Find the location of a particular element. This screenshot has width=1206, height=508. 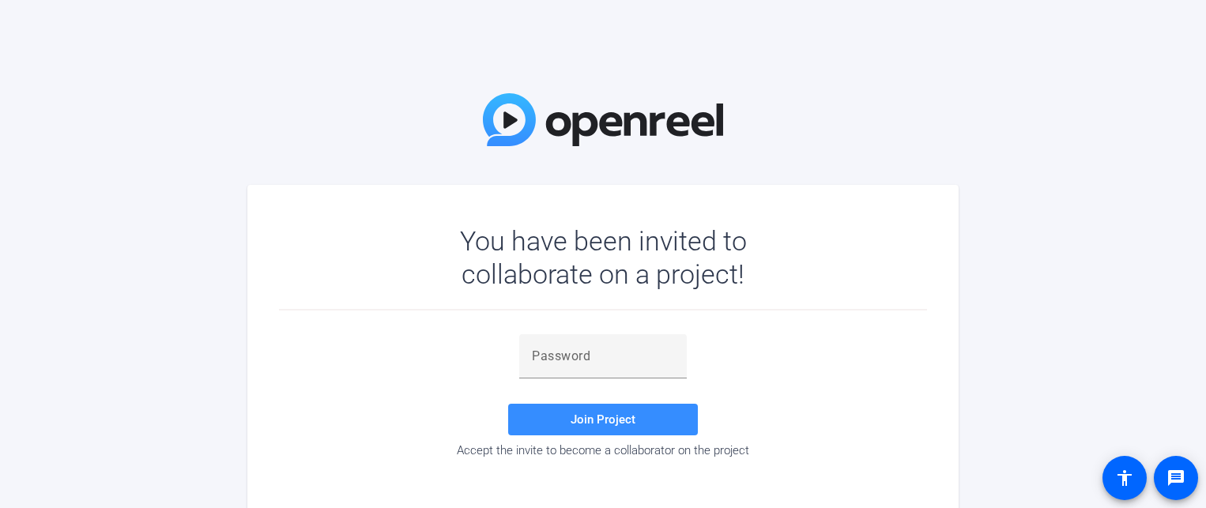

input: Password is located at coordinates (603, 356).